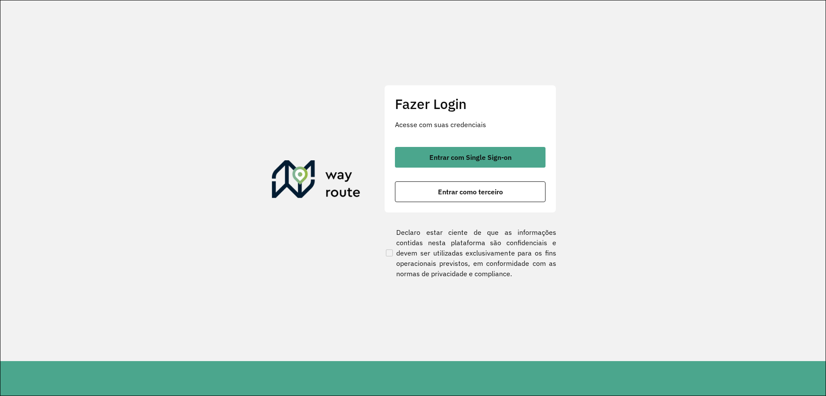  I want to click on h2: Fazer Login, so click(470, 104).